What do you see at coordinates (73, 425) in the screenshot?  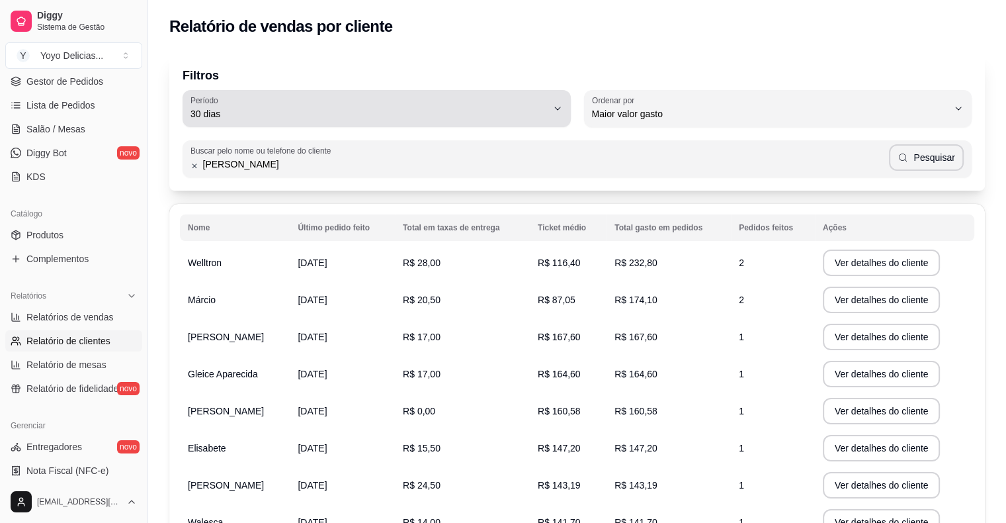 I see `div: Gerenciar` at bounding box center [73, 425].